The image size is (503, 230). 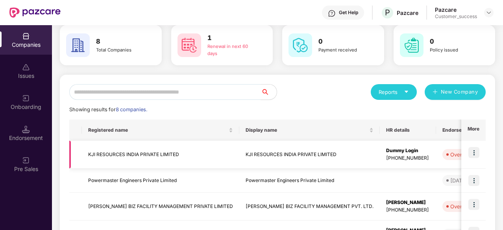 I want to click on img: svg+xml;base64,PHN2ZyBpZD0iQ29tcGFuaWVzIiB4bWxucz0iaHR0cDovL3d3dy53My5vcmcvMjAwMC9zdmciIHdpZHRoPS..., so click(x=26, y=36).